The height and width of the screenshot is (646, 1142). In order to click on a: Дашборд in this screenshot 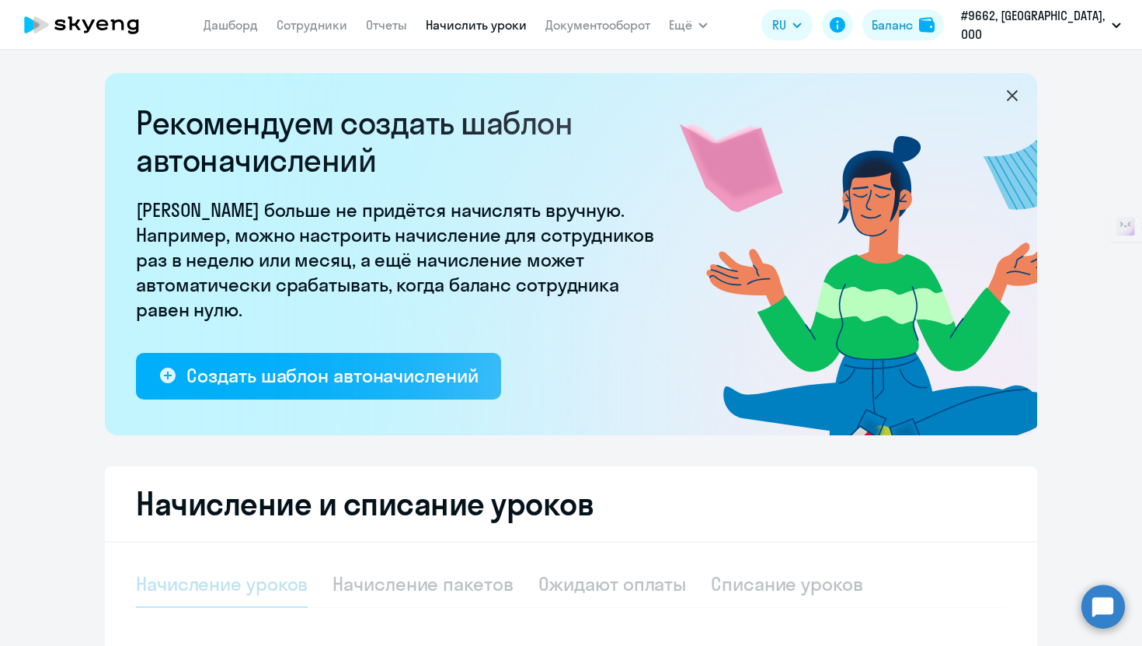, I will do `click(231, 25)`.